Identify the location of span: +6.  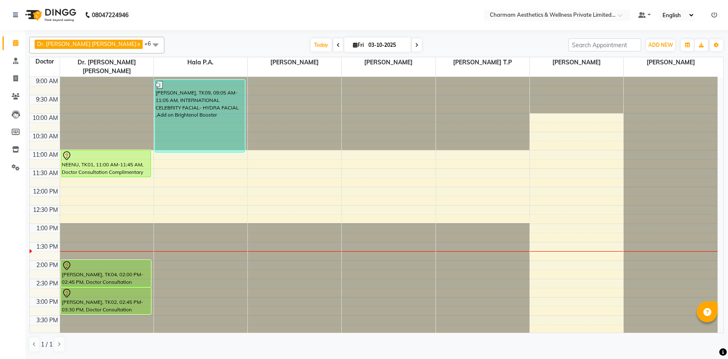
(151, 43).